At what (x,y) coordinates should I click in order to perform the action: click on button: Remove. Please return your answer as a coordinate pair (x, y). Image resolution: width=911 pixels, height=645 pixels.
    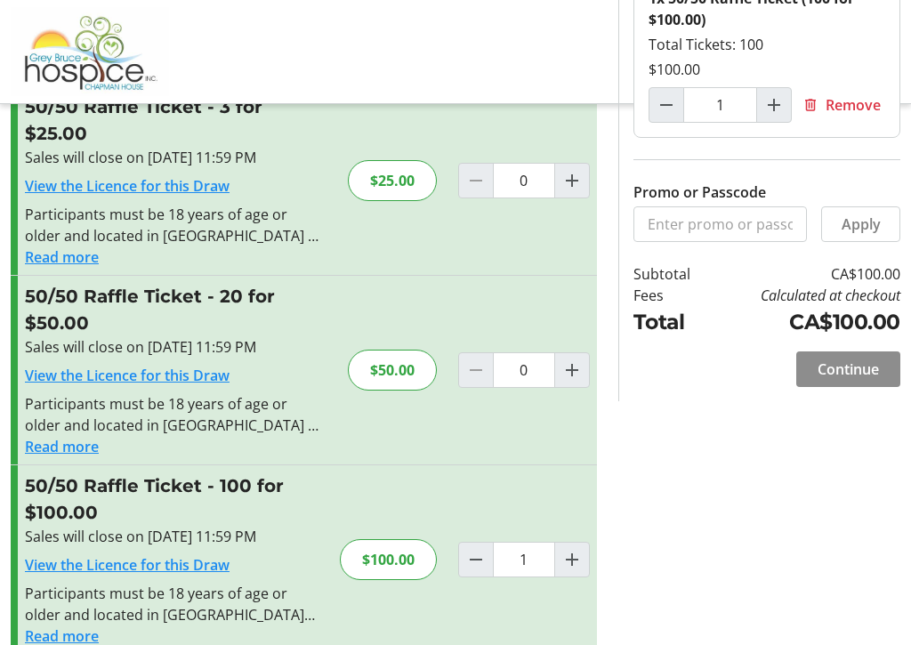
    Looking at the image, I should click on (841, 105).